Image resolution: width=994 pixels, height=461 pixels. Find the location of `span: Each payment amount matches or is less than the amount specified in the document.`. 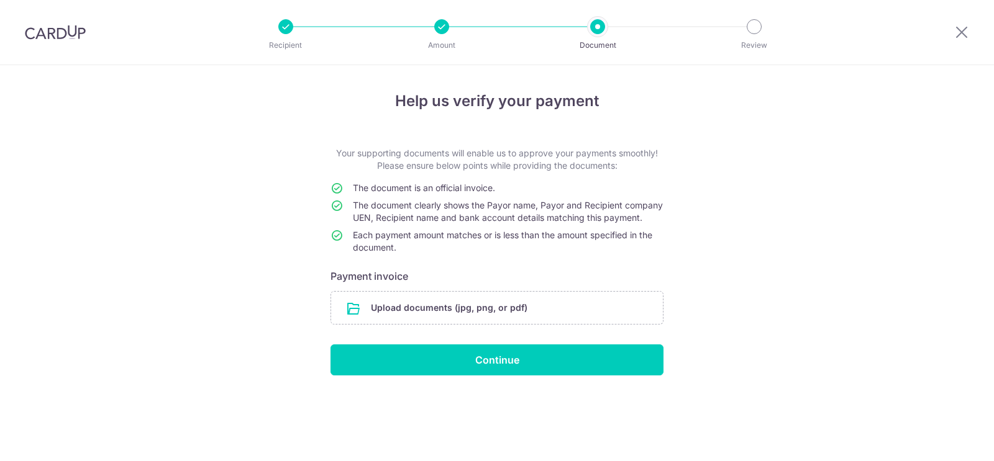

span: Each payment amount matches or is less than the amount specified in the document. is located at coordinates (502, 241).